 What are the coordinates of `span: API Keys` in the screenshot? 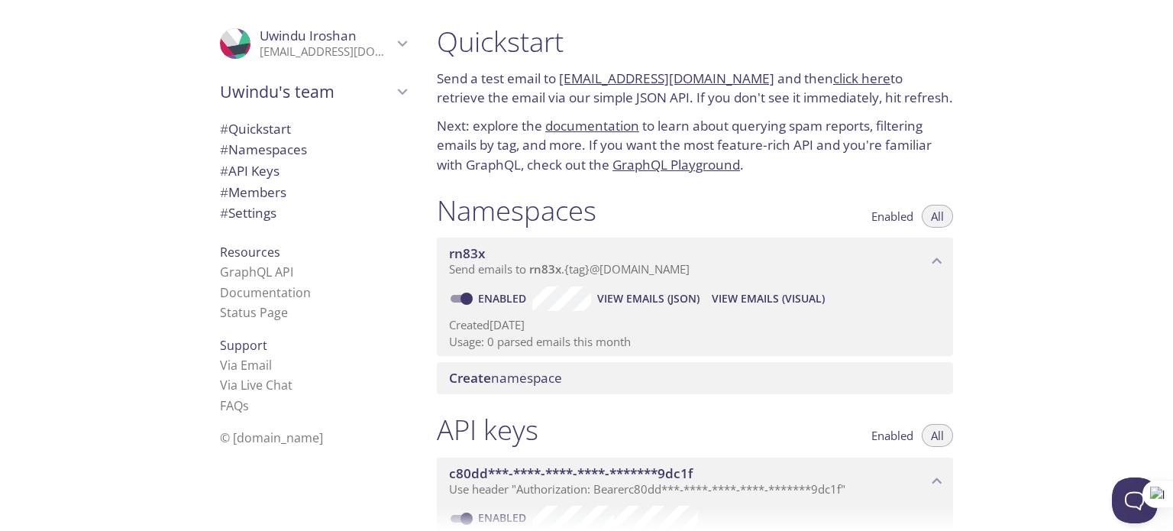 It's located at (250, 170).